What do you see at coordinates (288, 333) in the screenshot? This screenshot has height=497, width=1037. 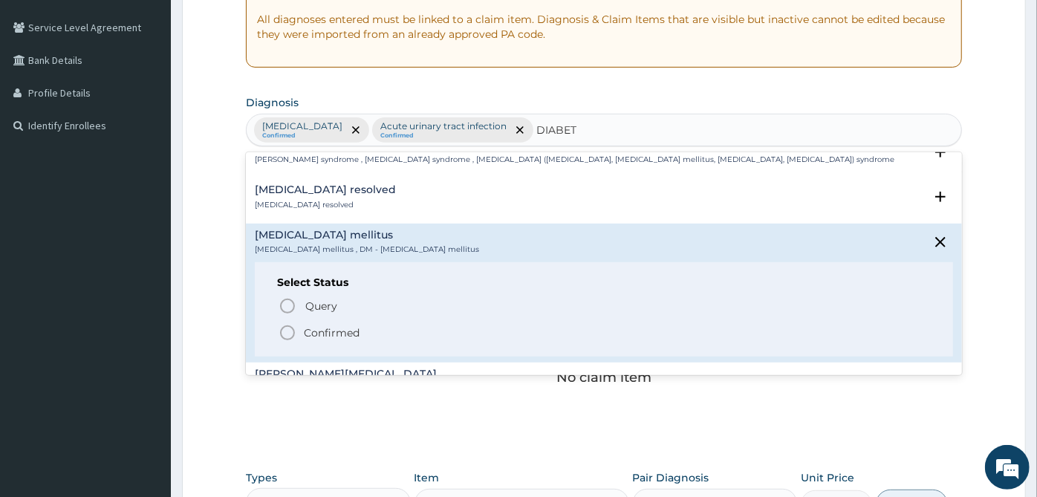 I see `i: status option filled` at bounding box center [288, 333].